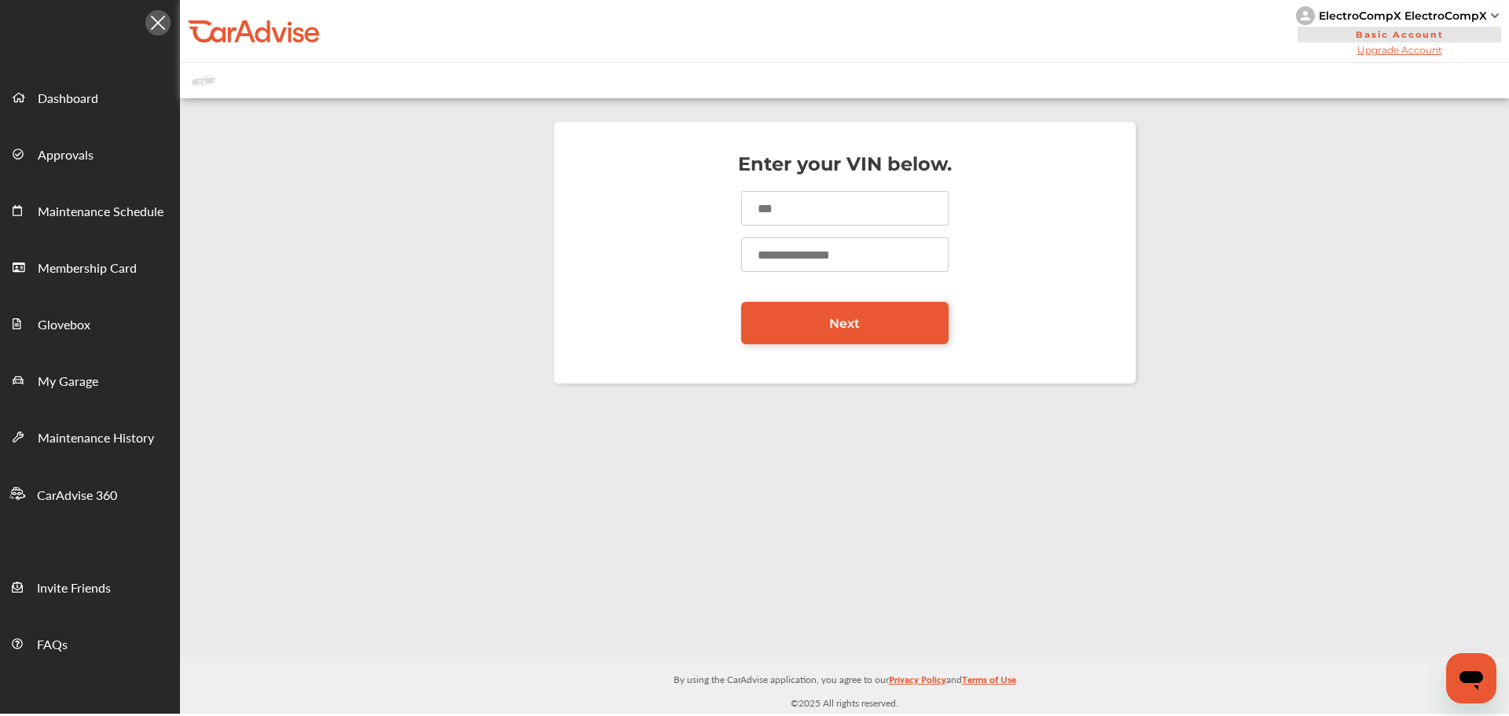 The image size is (1509, 716). Describe the element at coordinates (87, 269) in the screenshot. I see `span: Membership Card` at that location.